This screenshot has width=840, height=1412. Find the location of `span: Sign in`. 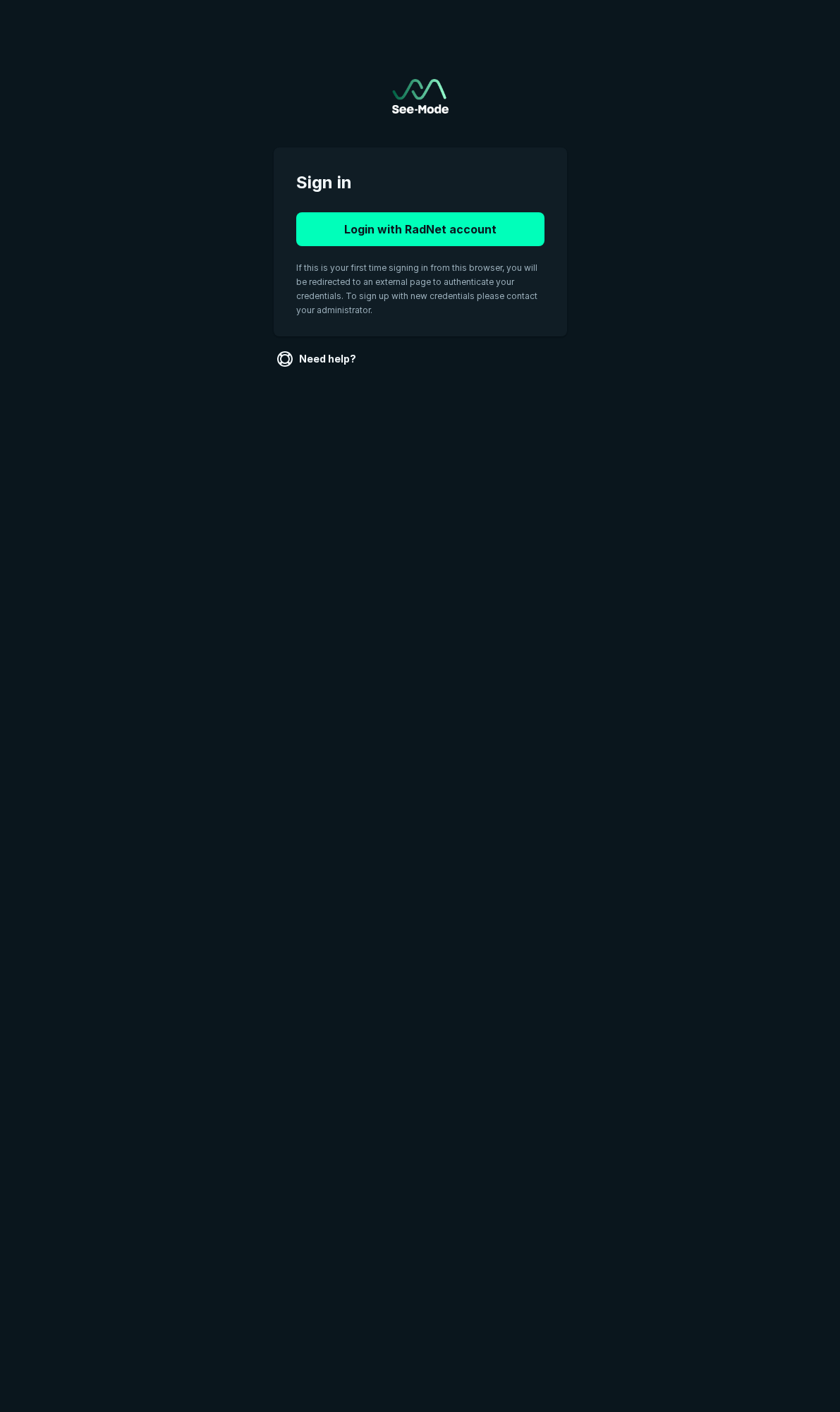

span: Sign in is located at coordinates (420, 182).